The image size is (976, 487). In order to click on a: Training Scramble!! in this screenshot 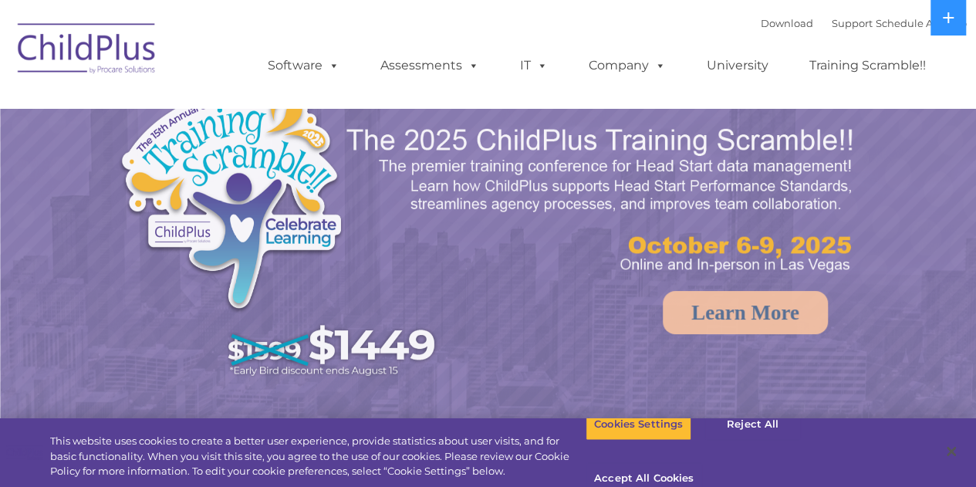, I will do `click(867, 66)`.